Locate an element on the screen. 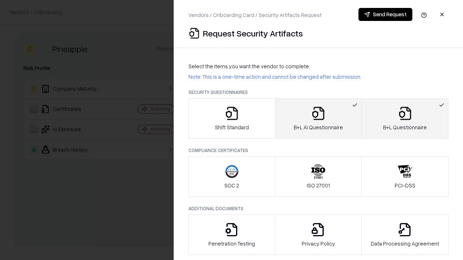  p: Penetration Testing is located at coordinates (232, 244).